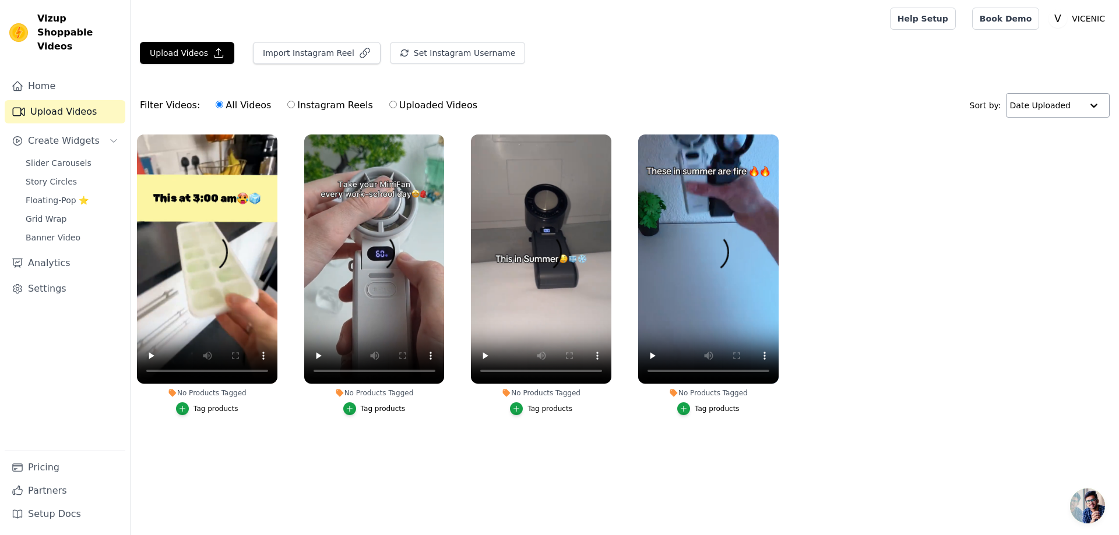 Image resolution: width=1119 pixels, height=535 pixels. I want to click on input: All Videos, so click(219, 104).